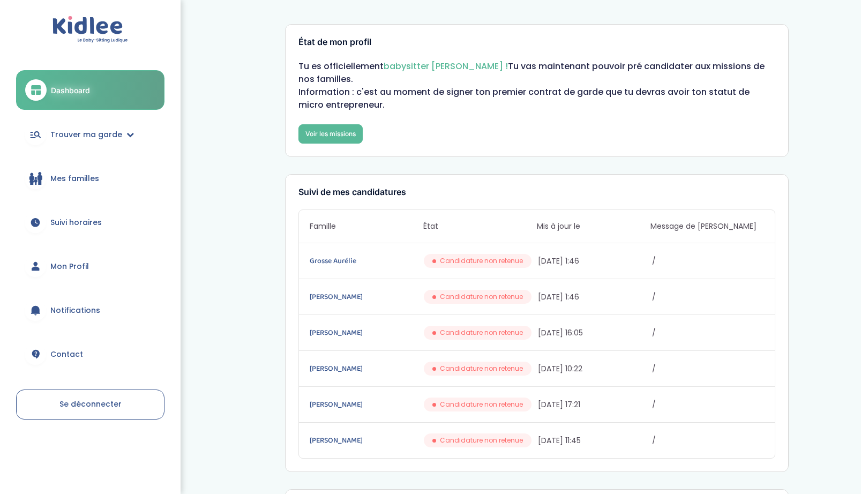 The height and width of the screenshot is (494, 861). I want to click on span: Famille, so click(366, 226).